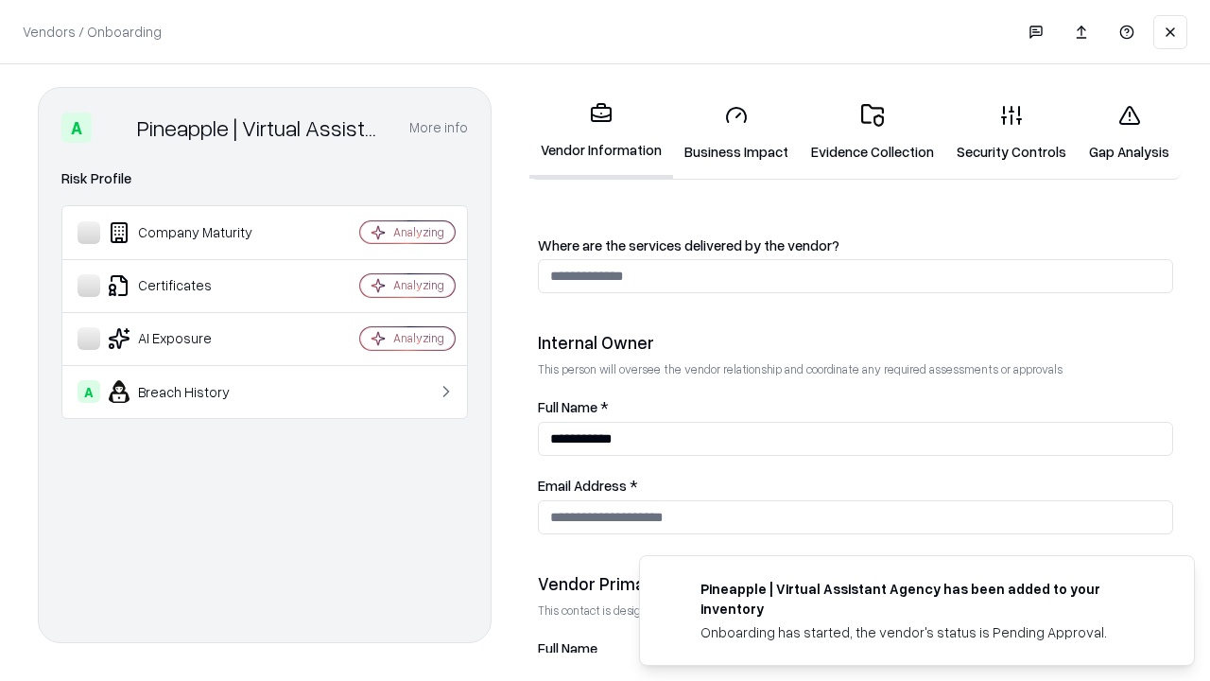 Image resolution: width=1210 pixels, height=681 pixels. Describe the element at coordinates (924, 598) in the screenshot. I see `div: Pineapple | Virtual Assistant Agency has been added to your inventory` at that location.